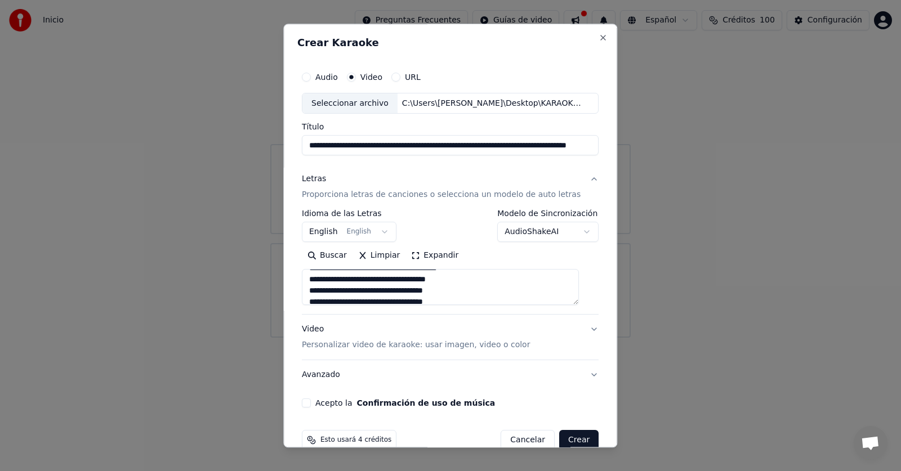 This screenshot has width=901, height=471. Describe the element at coordinates (327, 256) in the screenshot. I see `button: Buscar` at that location.